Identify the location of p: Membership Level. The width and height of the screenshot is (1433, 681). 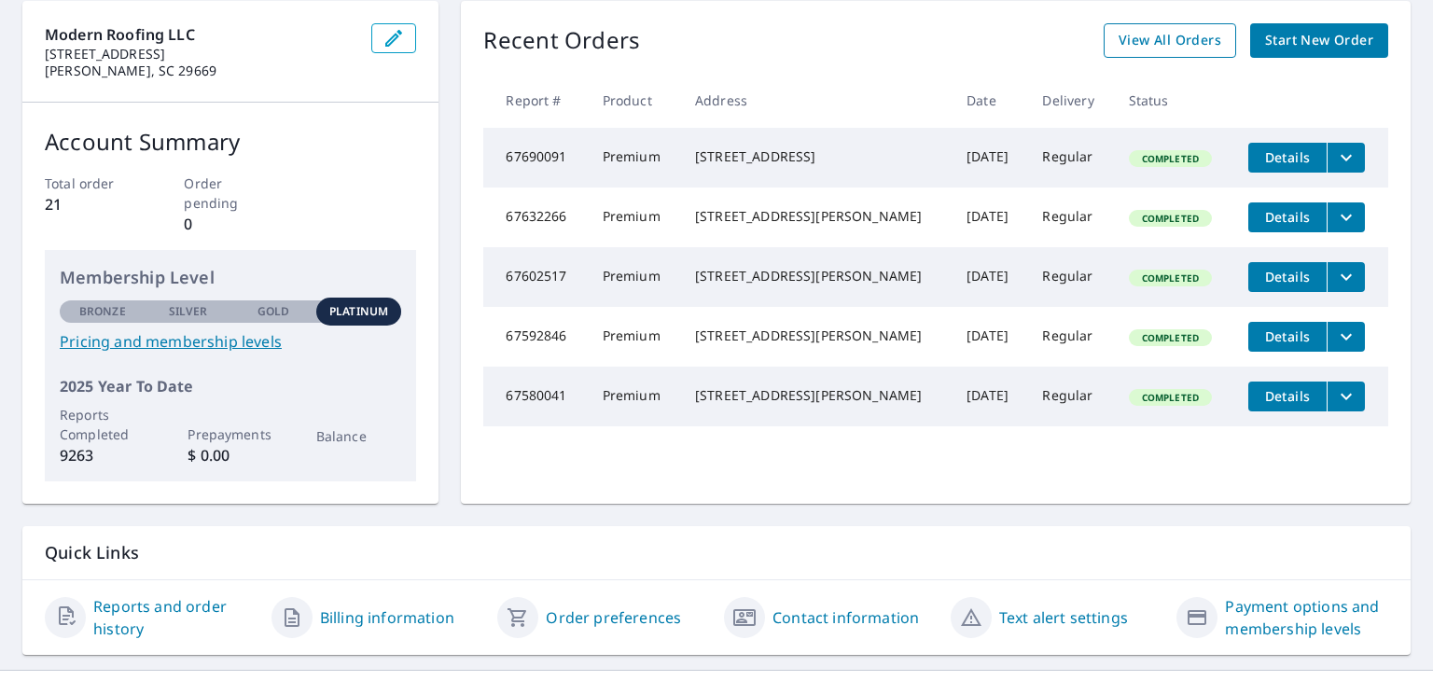
(230, 277).